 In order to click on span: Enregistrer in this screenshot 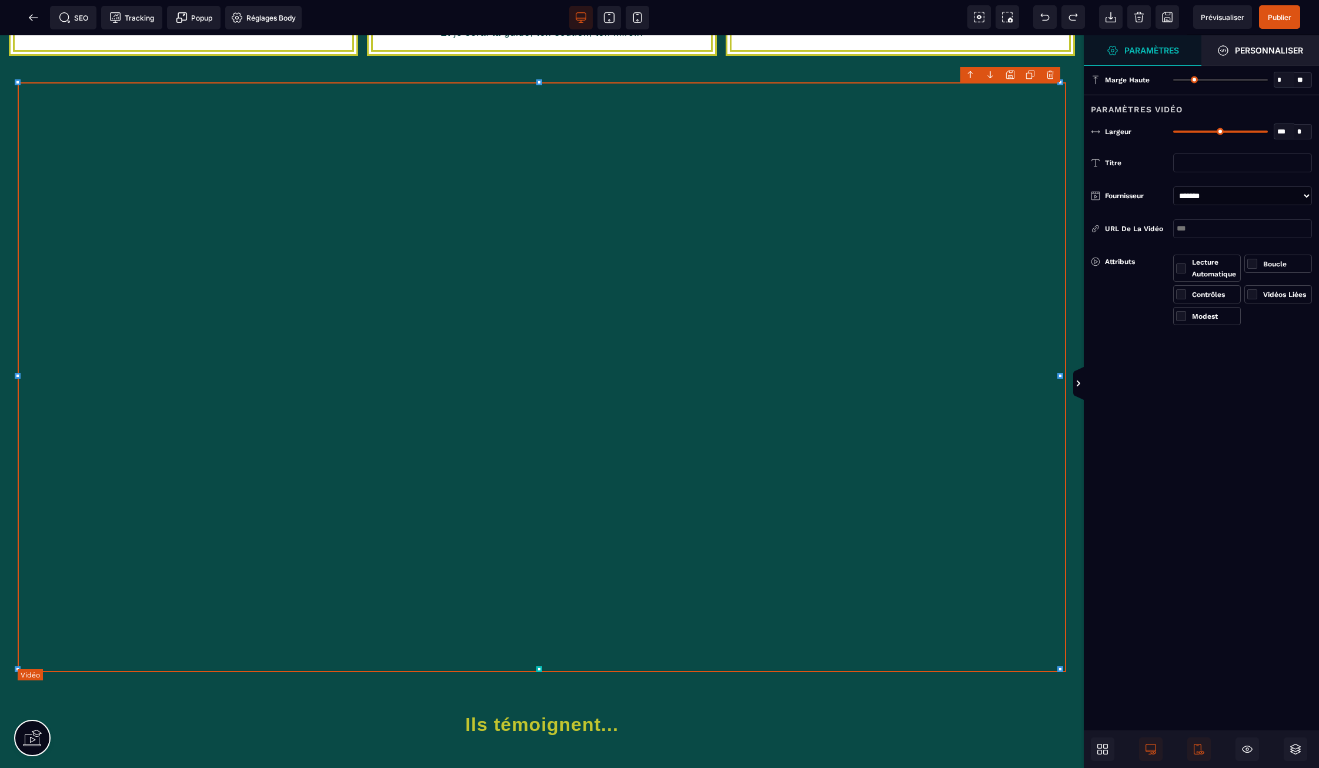, I will do `click(1167, 17)`.